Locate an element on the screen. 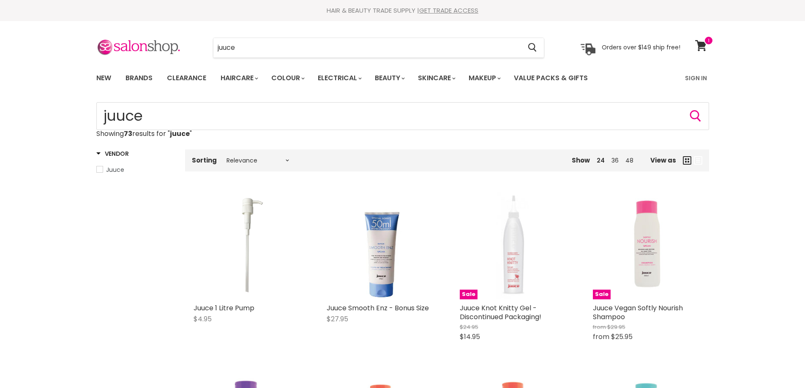 The width and height of the screenshot is (805, 388). a: Skincare is located at coordinates (436, 78).